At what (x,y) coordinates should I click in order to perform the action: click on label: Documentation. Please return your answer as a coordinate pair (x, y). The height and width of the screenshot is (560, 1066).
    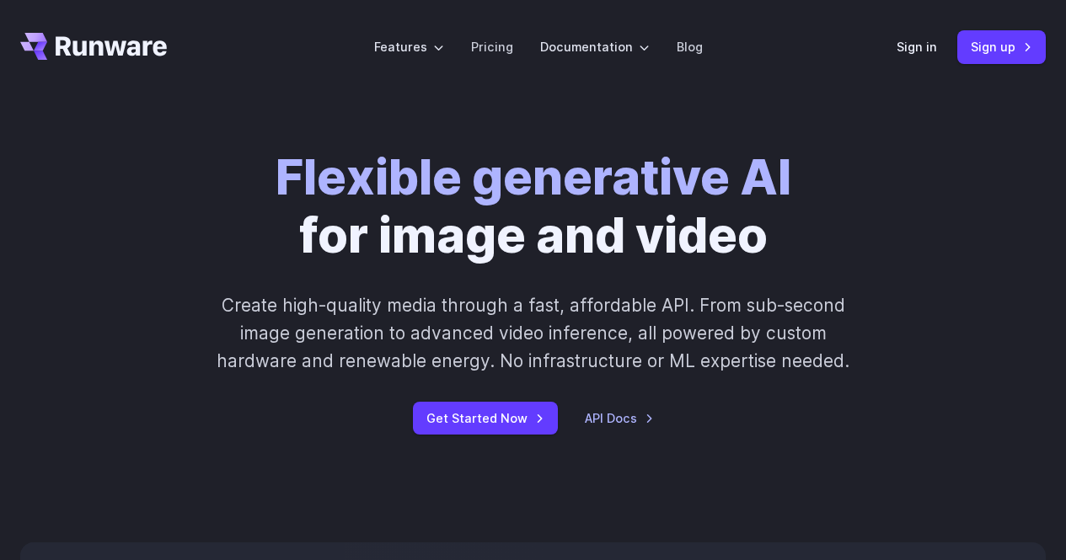
    Looking at the image, I should click on (595, 46).